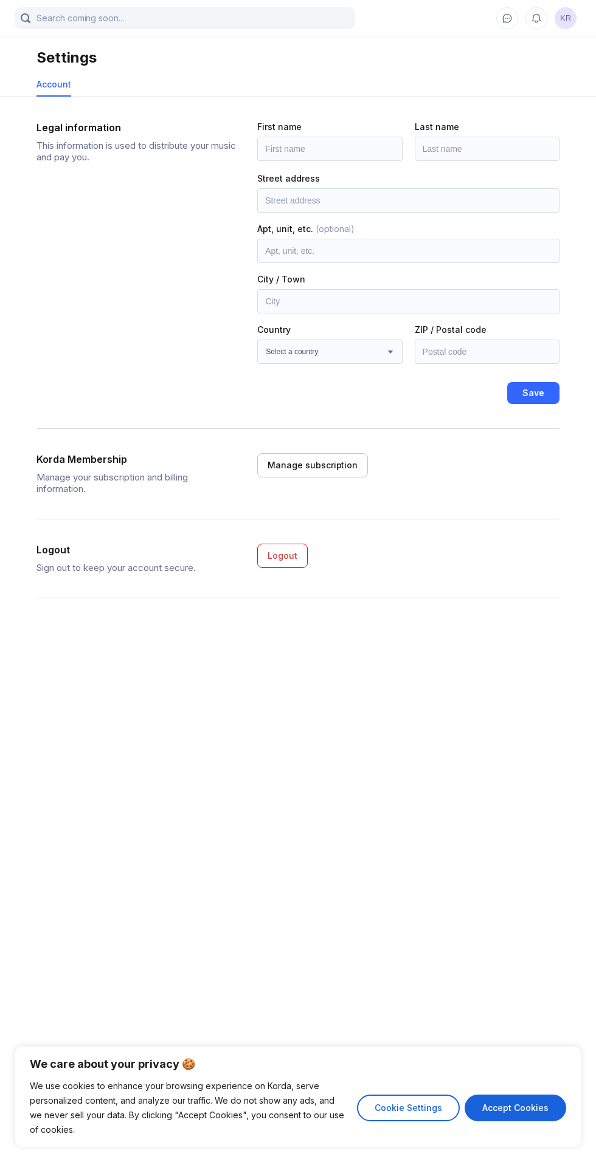  Describe the element at coordinates (408, 178) in the screenshot. I see `div: Street address` at that location.